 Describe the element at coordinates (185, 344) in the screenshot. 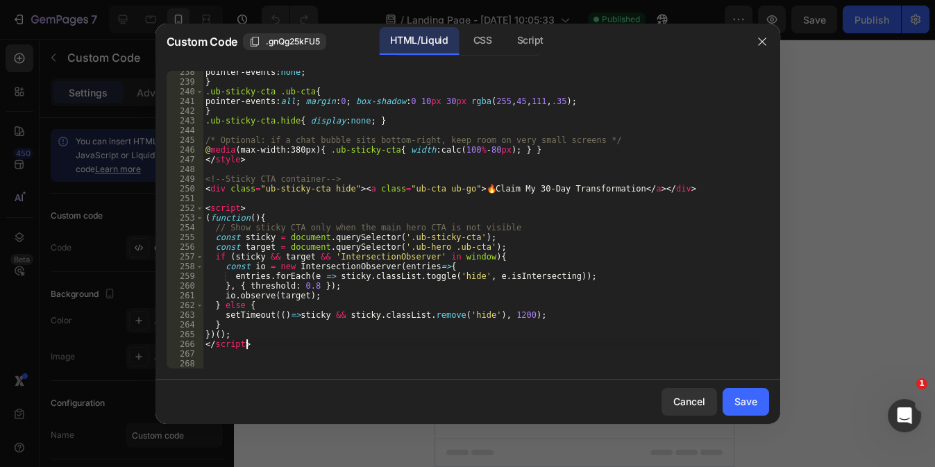

I see `div: 266` at that location.